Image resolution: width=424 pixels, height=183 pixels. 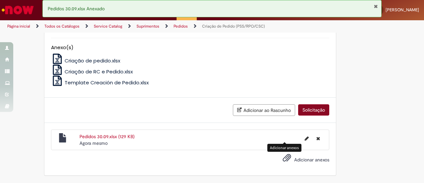 What do you see at coordinates (107, 82) in the screenshot?
I see `span: Template Creación de Pedido.xlsx` at bounding box center [107, 82].